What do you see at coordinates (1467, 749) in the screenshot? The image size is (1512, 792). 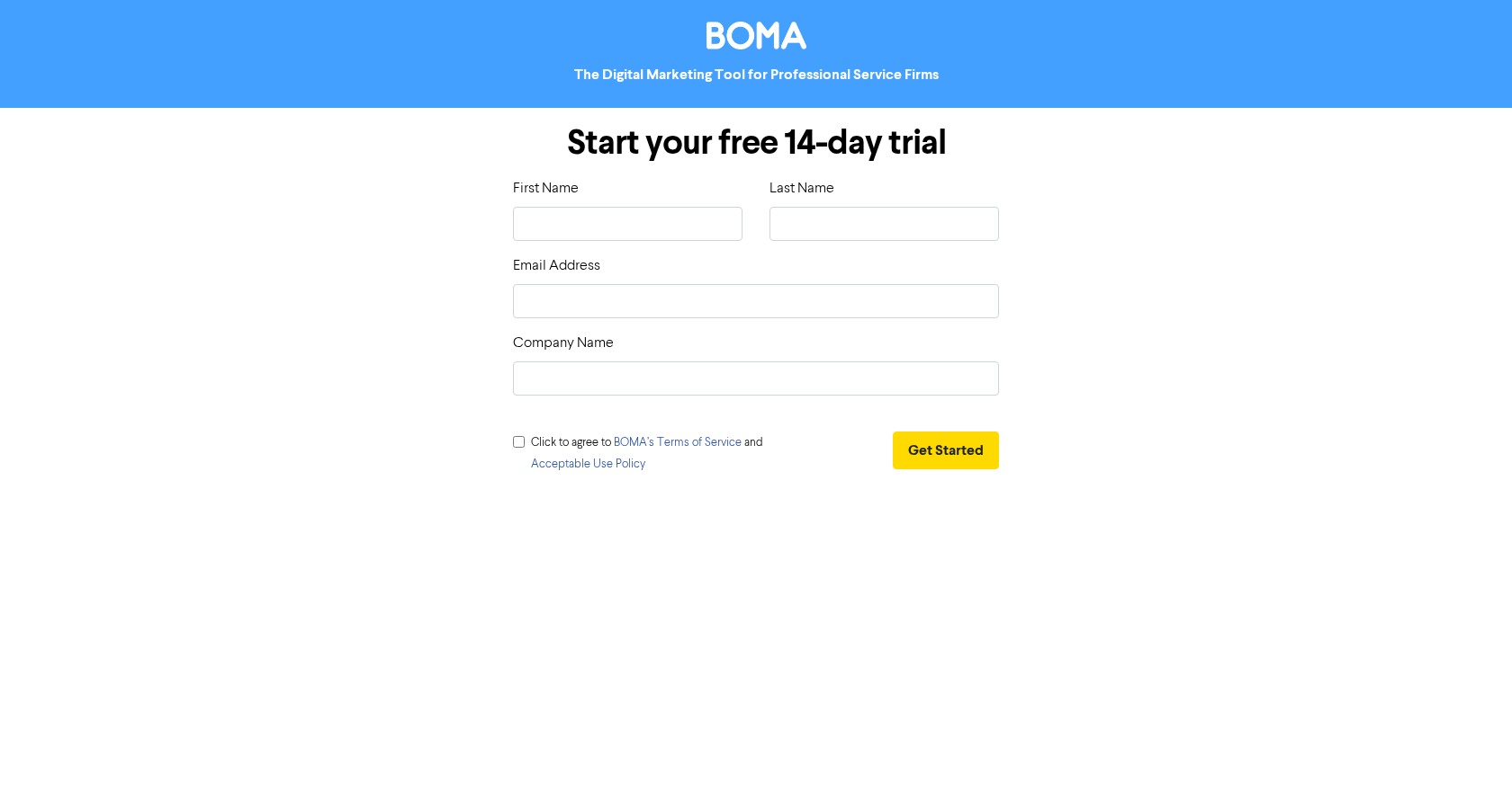 I see `div: Chat Widget` at bounding box center [1467, 749].